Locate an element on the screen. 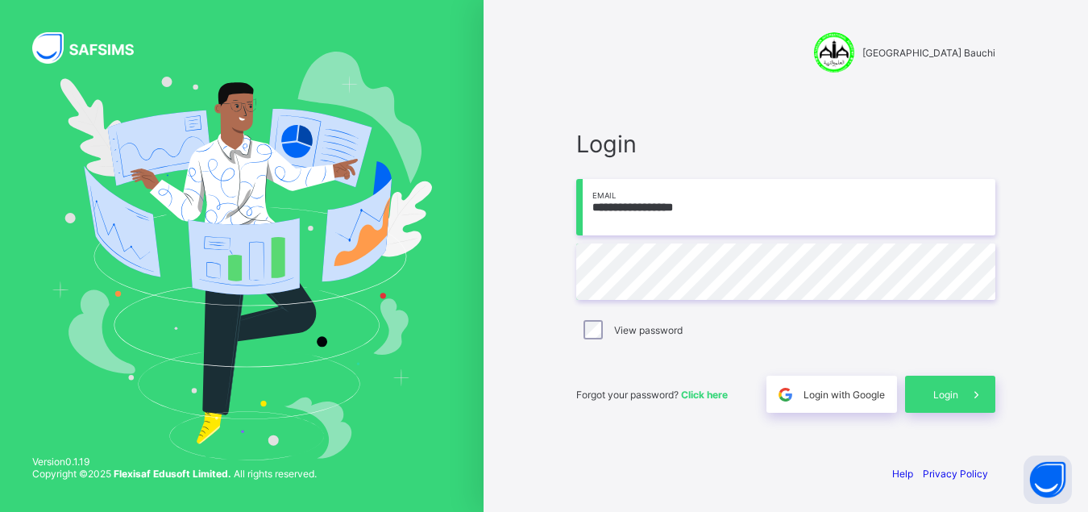 This screenshot has height=512, width=1088. span: Login with Google is located at coordinates (844, 394).